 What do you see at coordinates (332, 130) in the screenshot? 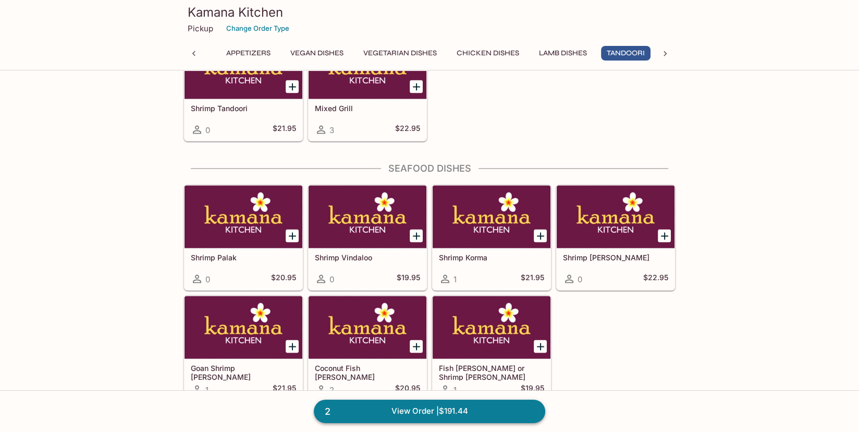
I see `span: 3` at bounding box center [332, 130].